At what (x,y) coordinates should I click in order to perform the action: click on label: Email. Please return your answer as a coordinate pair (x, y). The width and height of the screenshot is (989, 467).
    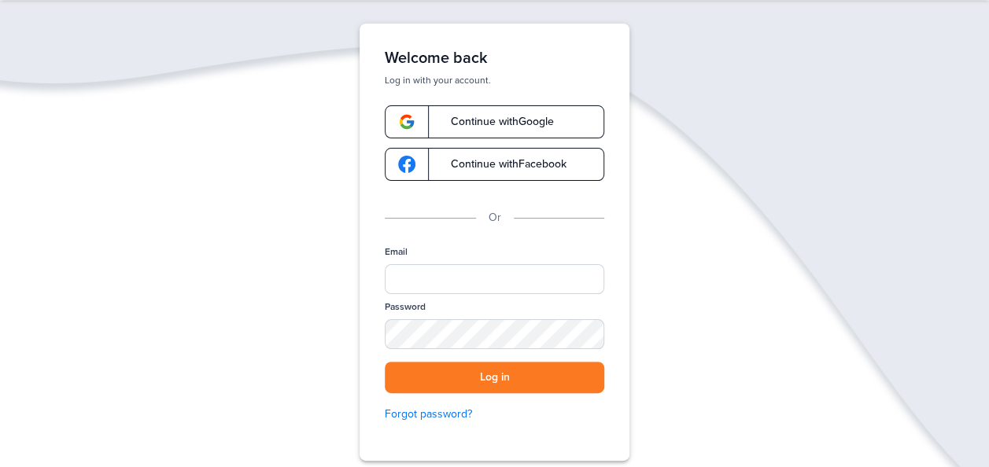
    Looking at the image, I should click on (396, 252).